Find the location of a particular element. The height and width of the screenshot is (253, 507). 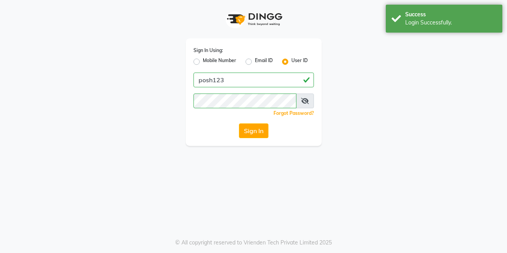

a: Forgot Password? is located at coordinates (294, 113).